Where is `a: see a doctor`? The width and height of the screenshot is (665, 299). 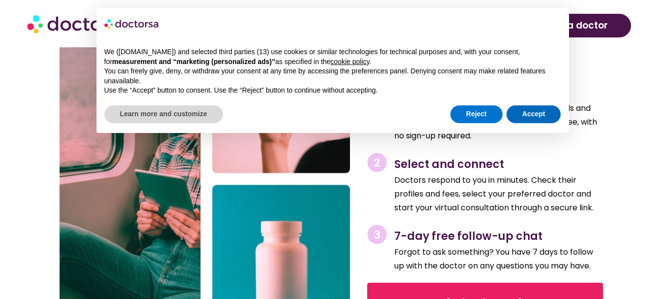
a: see a doctor is located at coordinates (578, 26).